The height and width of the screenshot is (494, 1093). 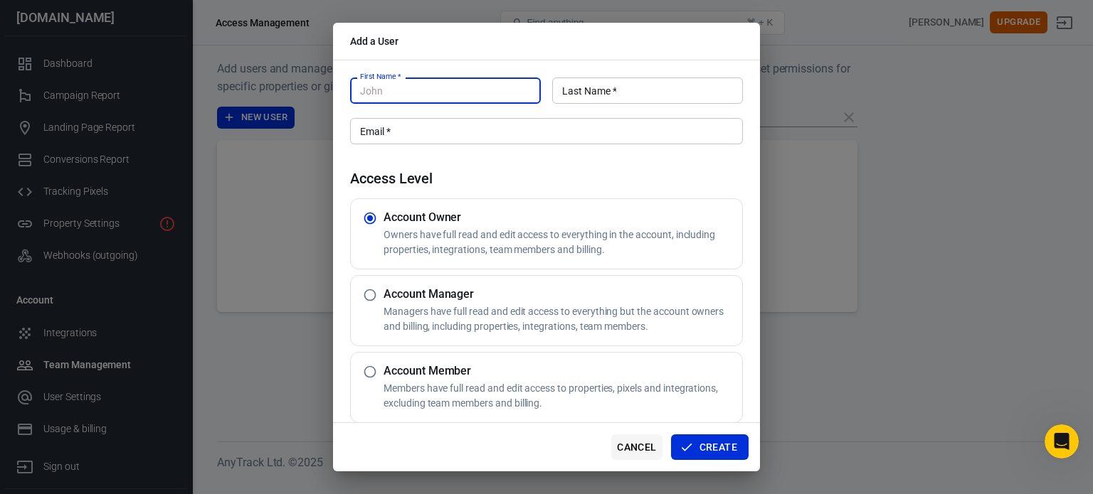 What do you see at coordinates (636, 447) in the screenshot?
I see `button: Cancel` at bounding box center [636, 447].